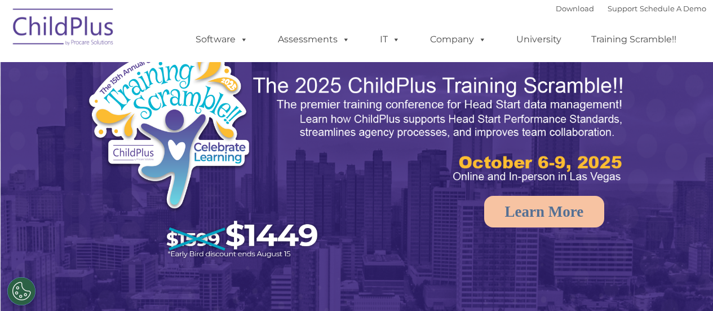 Image resolution: width=713 pixels, height=311 pixels. What do you see at coordinates (222, 39) in the screenshot?
I see `a: Software` at bounding box center [222, 39].